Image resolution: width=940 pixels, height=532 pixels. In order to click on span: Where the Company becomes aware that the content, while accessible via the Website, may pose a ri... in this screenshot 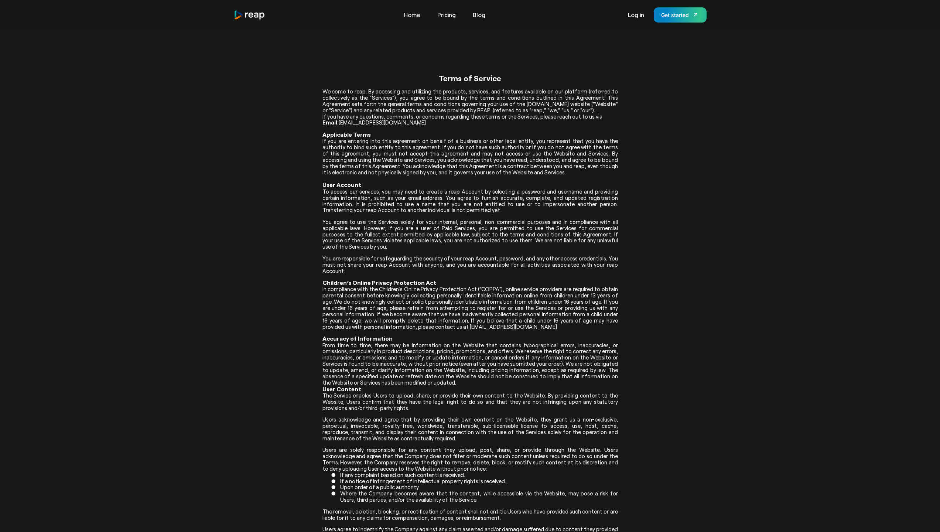, I will do `click(479, 496)`.